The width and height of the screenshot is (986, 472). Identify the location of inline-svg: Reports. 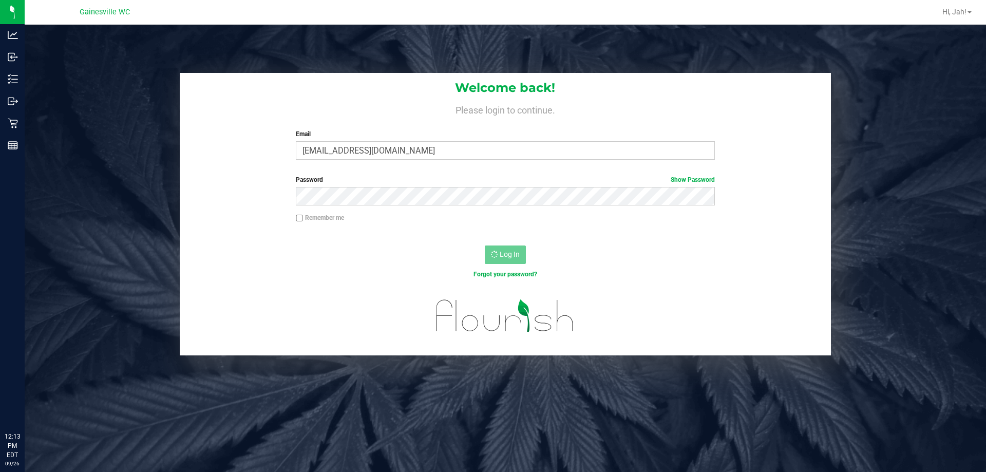
(13, 145).